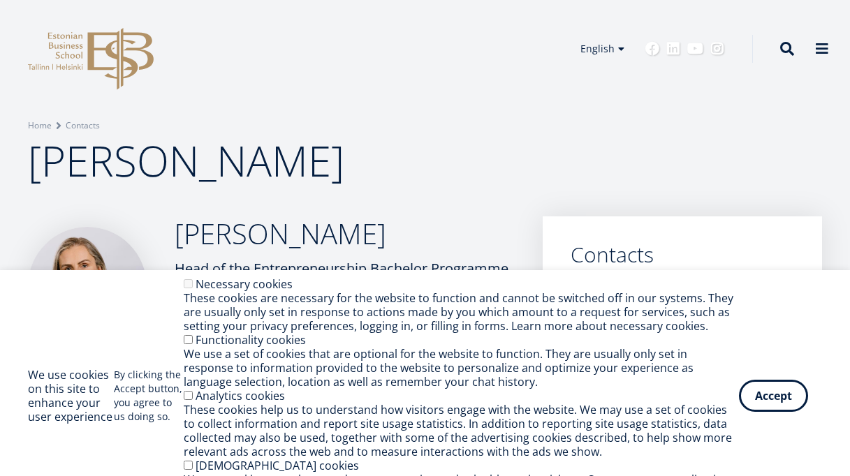 Image resolution: width=850 pixels, height=476 pixels. Describe the element at coordinates (461, 312) in the screenshot. I see `div: These cookies are necessary for the website to function and cannot be switched off in our systems...` at that location.